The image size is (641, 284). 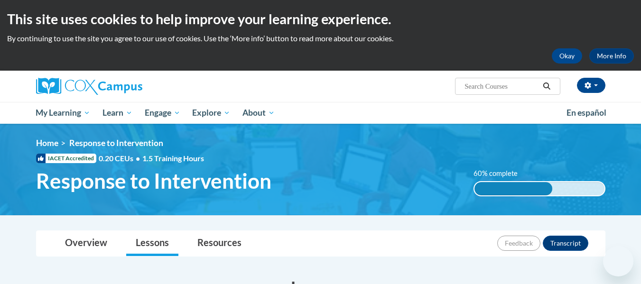 I want to click on div: 60% complete, so click(x=513, y=189).